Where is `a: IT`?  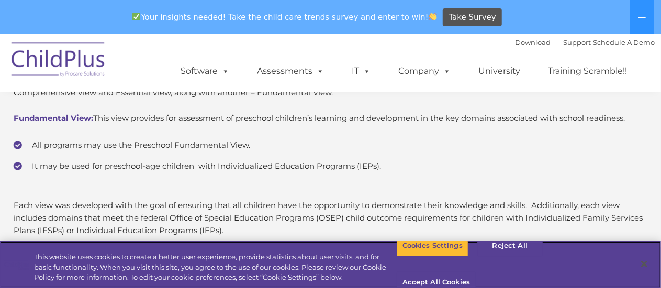
a: IT is located at coordinates (361, 71).